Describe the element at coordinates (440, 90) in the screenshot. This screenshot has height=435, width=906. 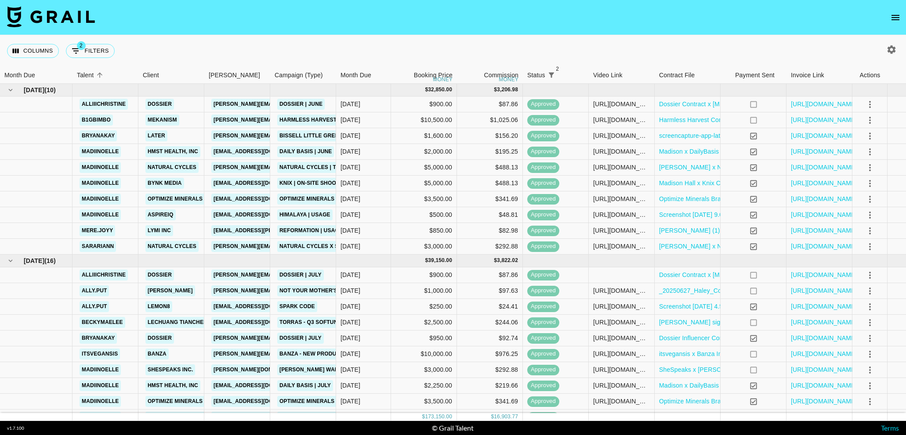
I see `div: 32,850.00` at that location.